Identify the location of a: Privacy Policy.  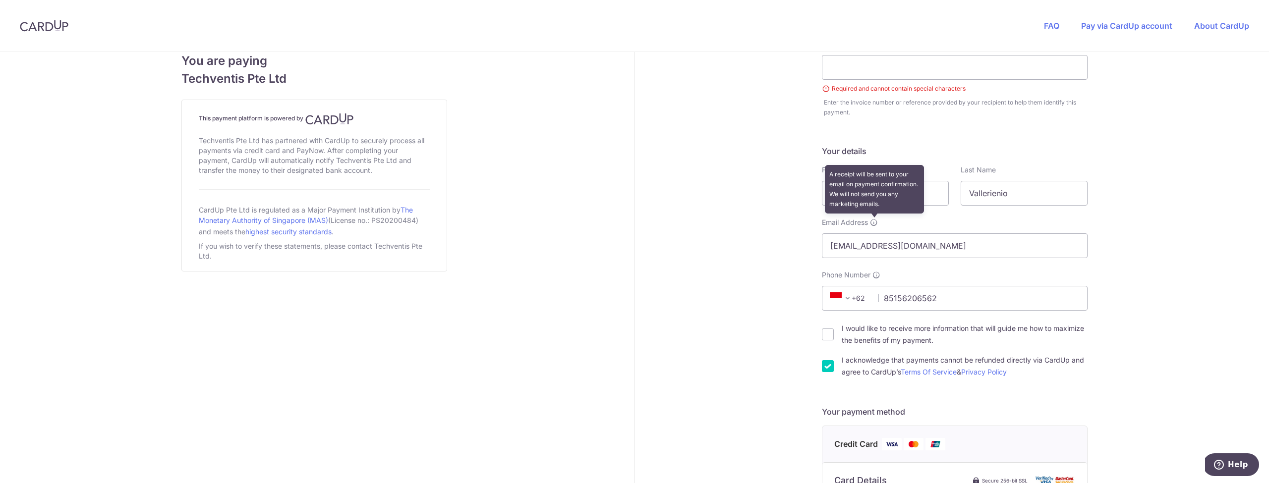
(984, 372).